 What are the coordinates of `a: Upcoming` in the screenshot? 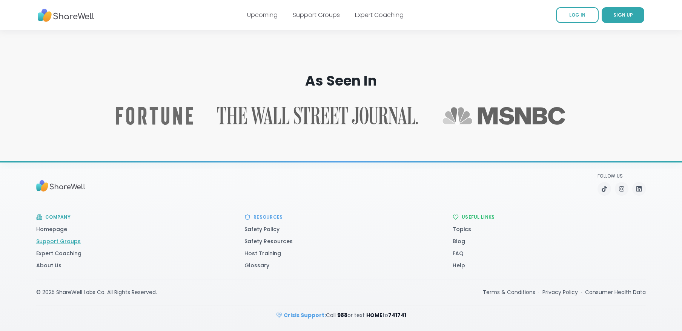 It's located at (262, 15).